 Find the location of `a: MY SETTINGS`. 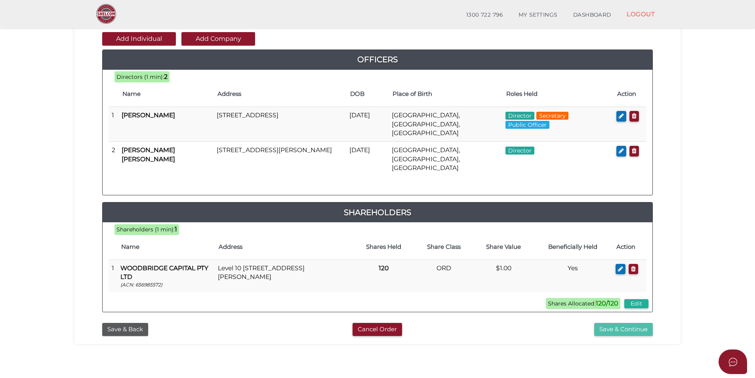

a: MY SETTINGS is located at coordinates (538, 15).